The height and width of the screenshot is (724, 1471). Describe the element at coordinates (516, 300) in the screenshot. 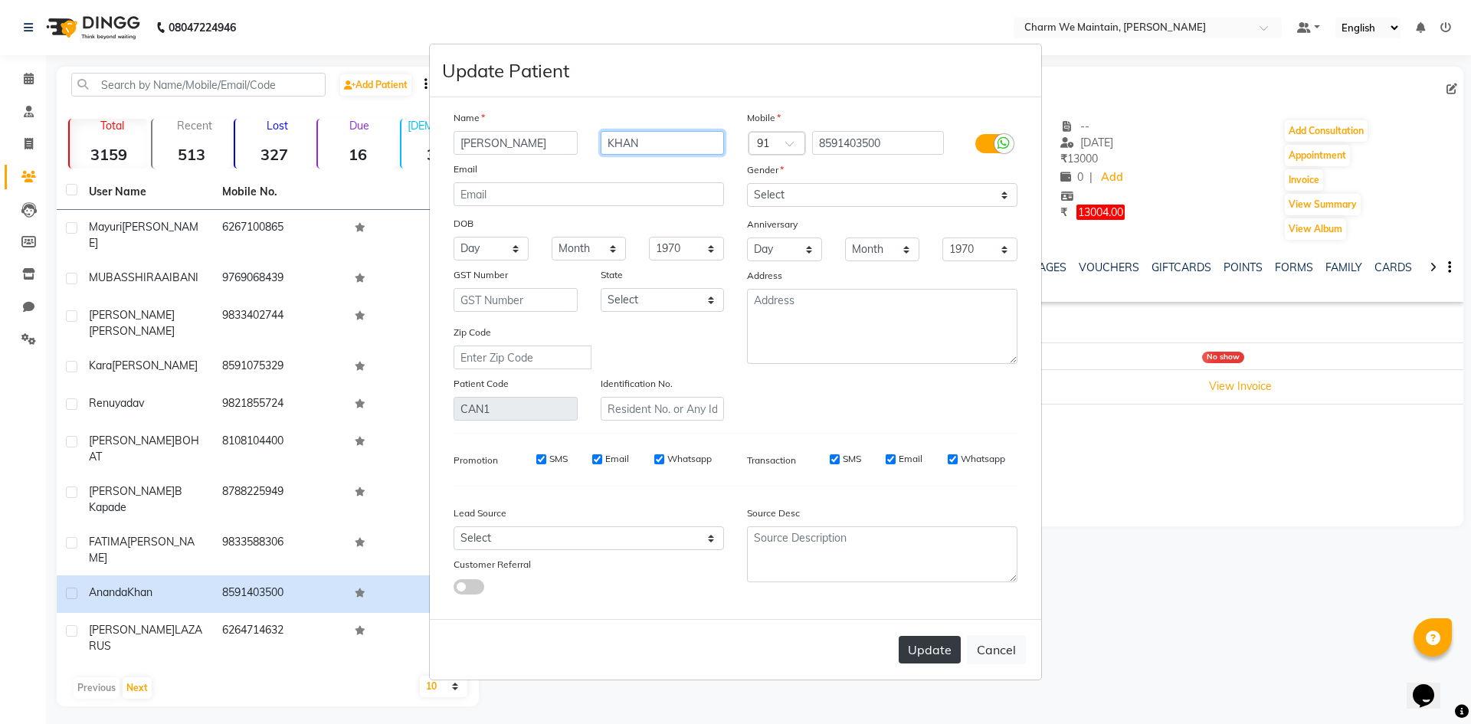

I see `input: GST Number` at that location.